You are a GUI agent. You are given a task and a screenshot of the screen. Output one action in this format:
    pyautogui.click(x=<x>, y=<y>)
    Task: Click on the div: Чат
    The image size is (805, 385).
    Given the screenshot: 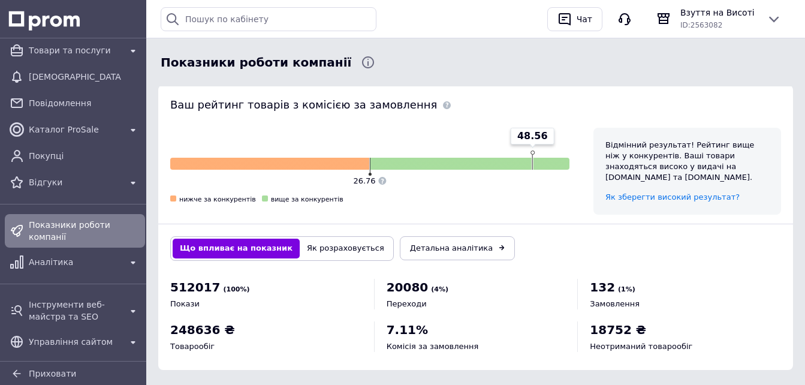 What is the action you would take?
    pyautogui.click(x=585, y=19)
    